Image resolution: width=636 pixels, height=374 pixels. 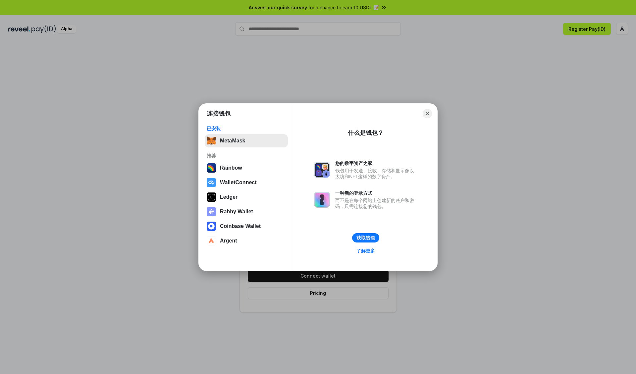 What do you see at coordinates (246, 197) in the screenshot?
I see `button: Ledger` at bounding box center [246, 197].